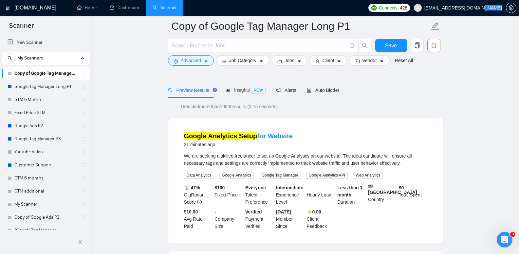 Image resolution: width=519 pixels, height=254 pixels. Describe the element at coordinates (435, 26) in the screenshot. I see `span: edit` at that location.